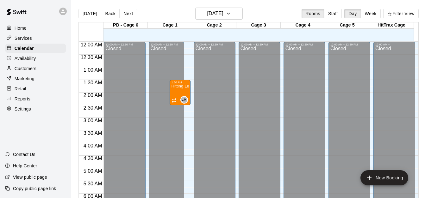 This screenshot has width=425, height=198. What do you see at coordinates (391, 25) in the screenshot?
I see `div: HitTrax Cage` at bounding box center [391, 25].